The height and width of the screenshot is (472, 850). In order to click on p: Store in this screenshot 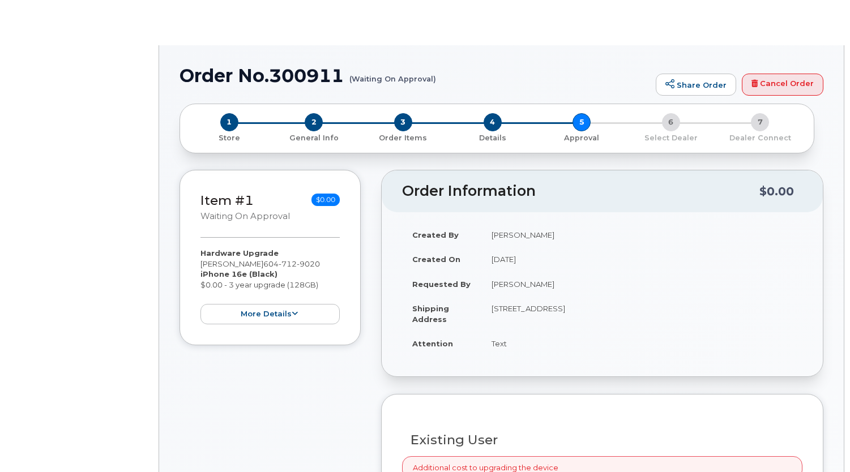, I will do `click(229, 138)`.